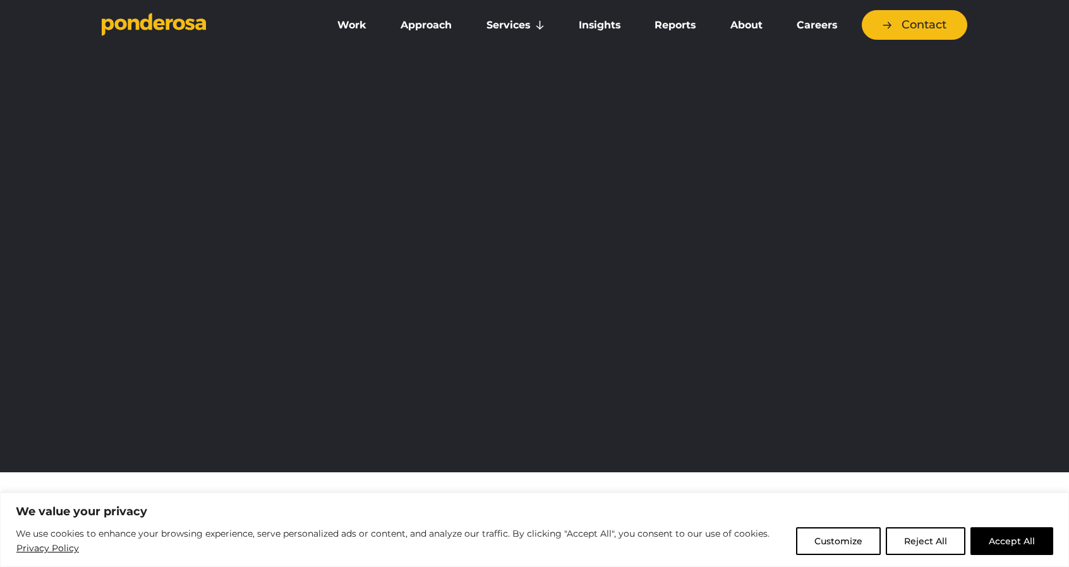 Image resolution: width=1069 pixels, height=567 pixels. Describe the element at coordinates (745, 25) in the screenshot. I see `a: About` at that location.